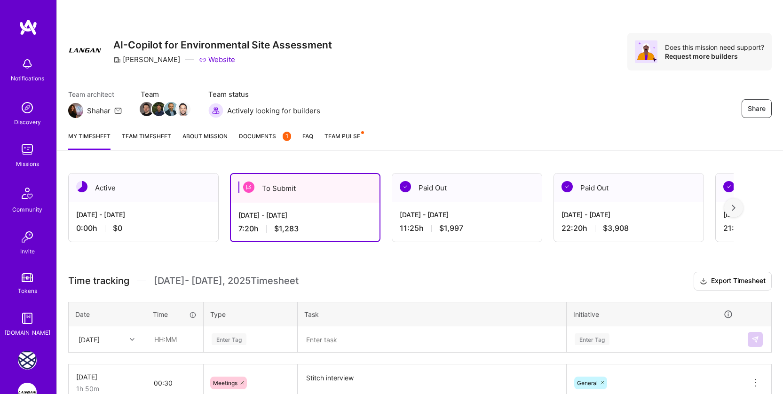  Describe the element at coordinates (27, 277) in the screenshot. I see `img: tokens` at that location.